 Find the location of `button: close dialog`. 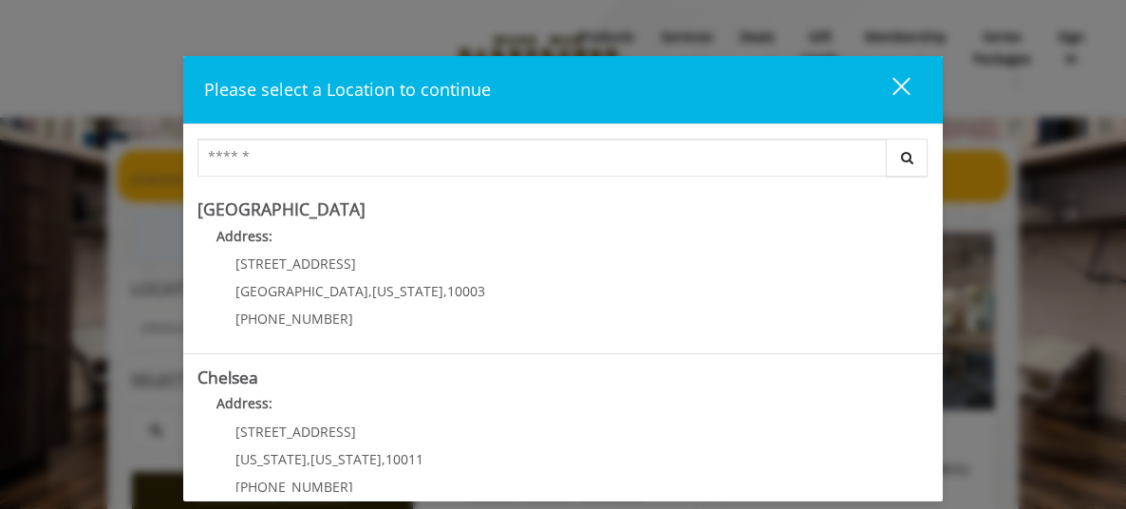

button: close dialog is located at coordinates (890, 89).